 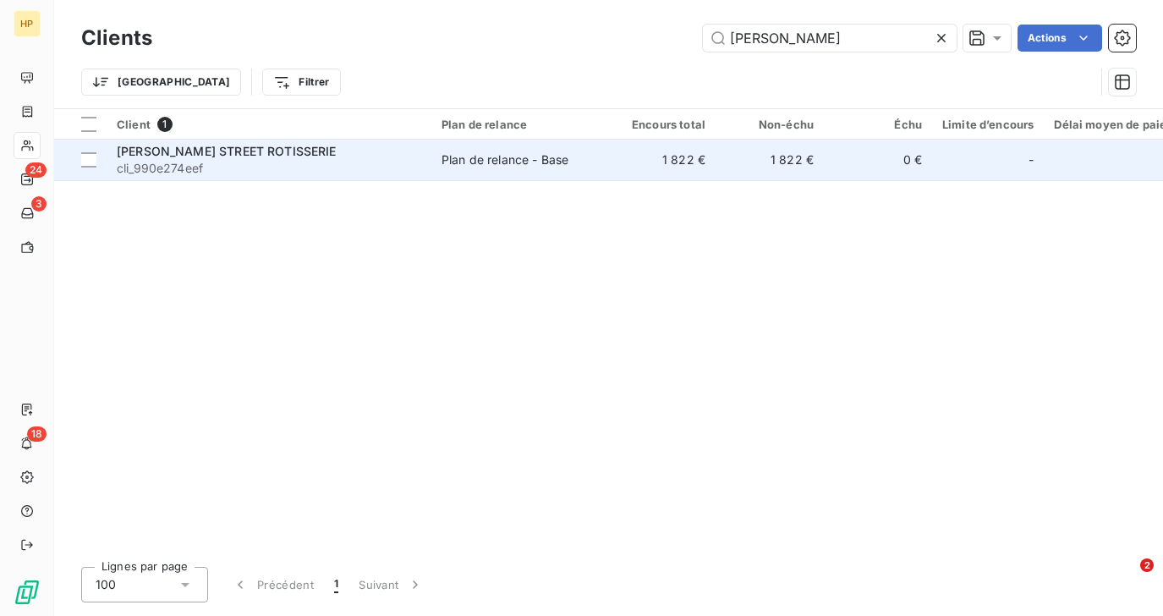 I want to click on span: 24, so click(x=36, y=170).